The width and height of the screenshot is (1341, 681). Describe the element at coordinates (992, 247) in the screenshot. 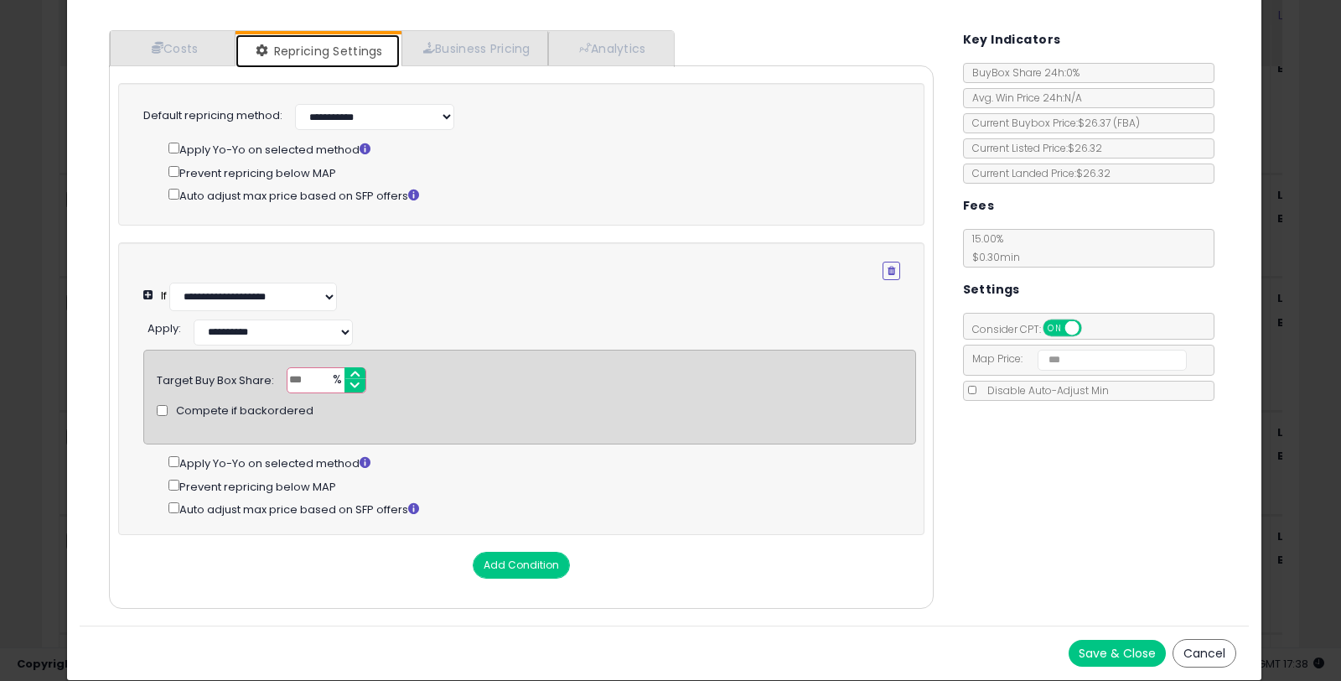

I see `span: 15.00 %` at that location.